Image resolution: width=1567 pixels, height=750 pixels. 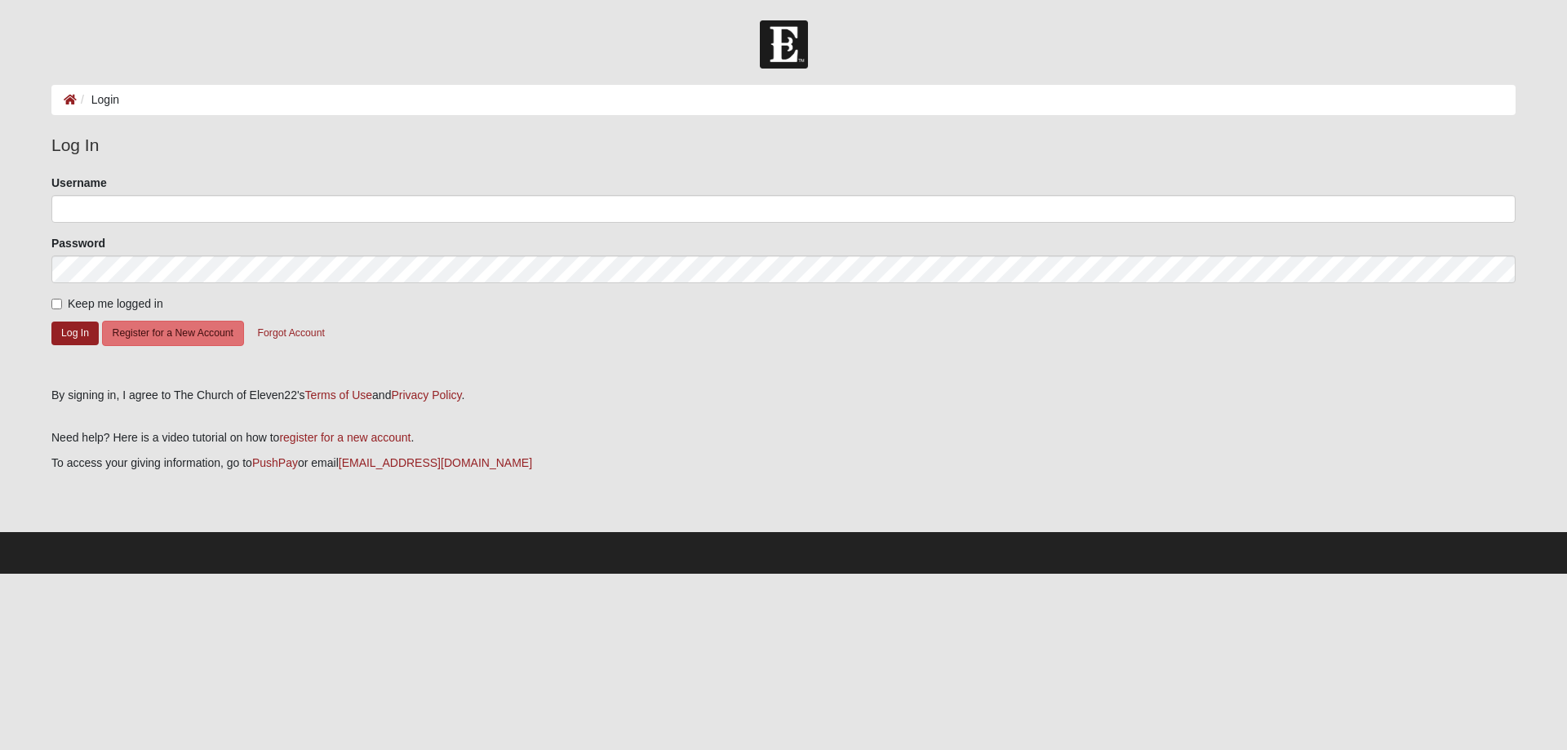 What do you see at coordinates (783, 395) in the screenshot?
I see `div: By signing in, I agree to The Church of Eleven22's and .` at bounding box center [783, 395].